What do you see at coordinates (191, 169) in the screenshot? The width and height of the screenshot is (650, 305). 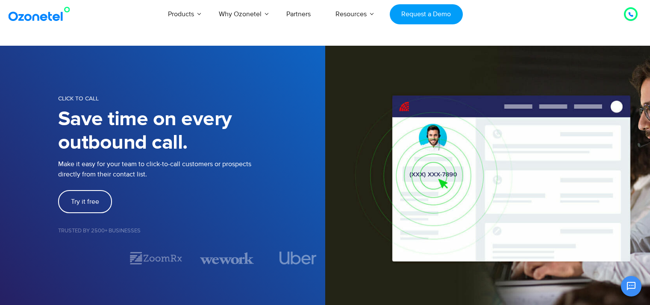 I see `p: Make it easy for your team to click-to-call customers or prospects directly from their contact list.` at bounding box center [191, 169].